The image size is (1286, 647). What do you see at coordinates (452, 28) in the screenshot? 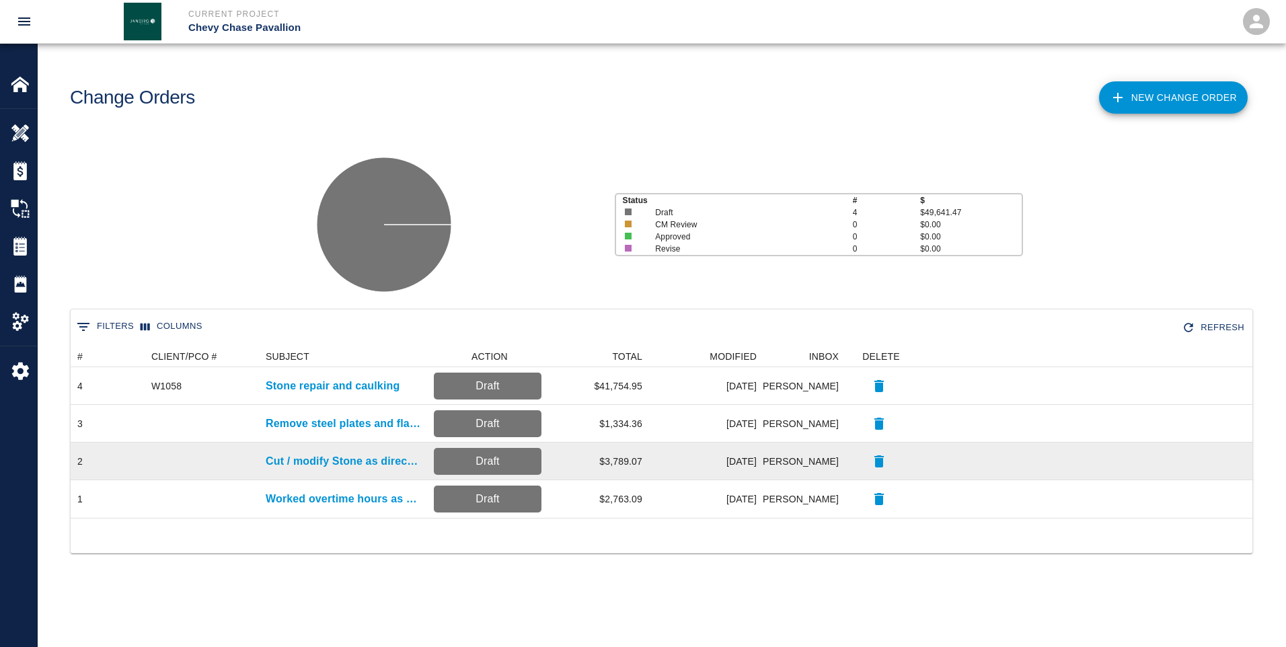
I see `p: Chevy Chase Pavallion` at bounding box center [452, 28].